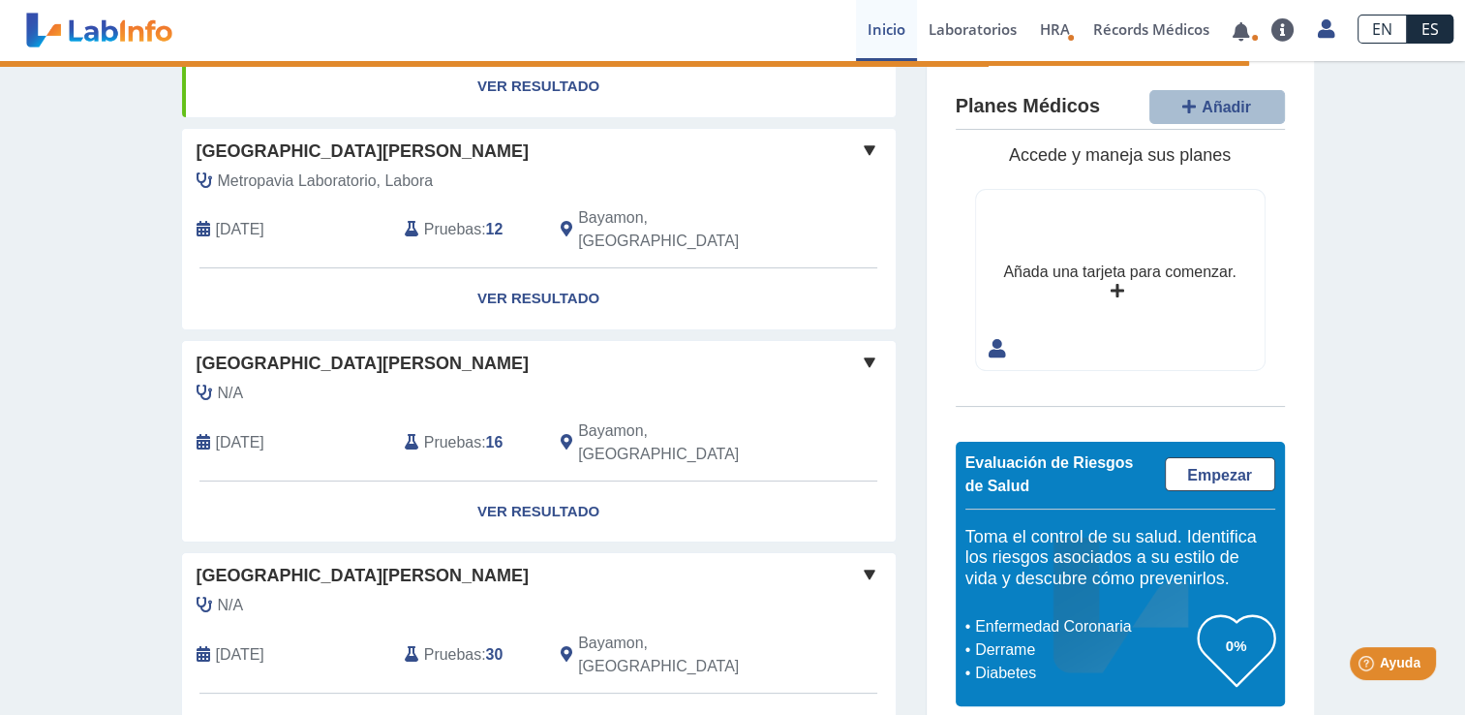  Describe the element at coordinates (495, 442) in the screenshot. I see `b: 16` at that location.